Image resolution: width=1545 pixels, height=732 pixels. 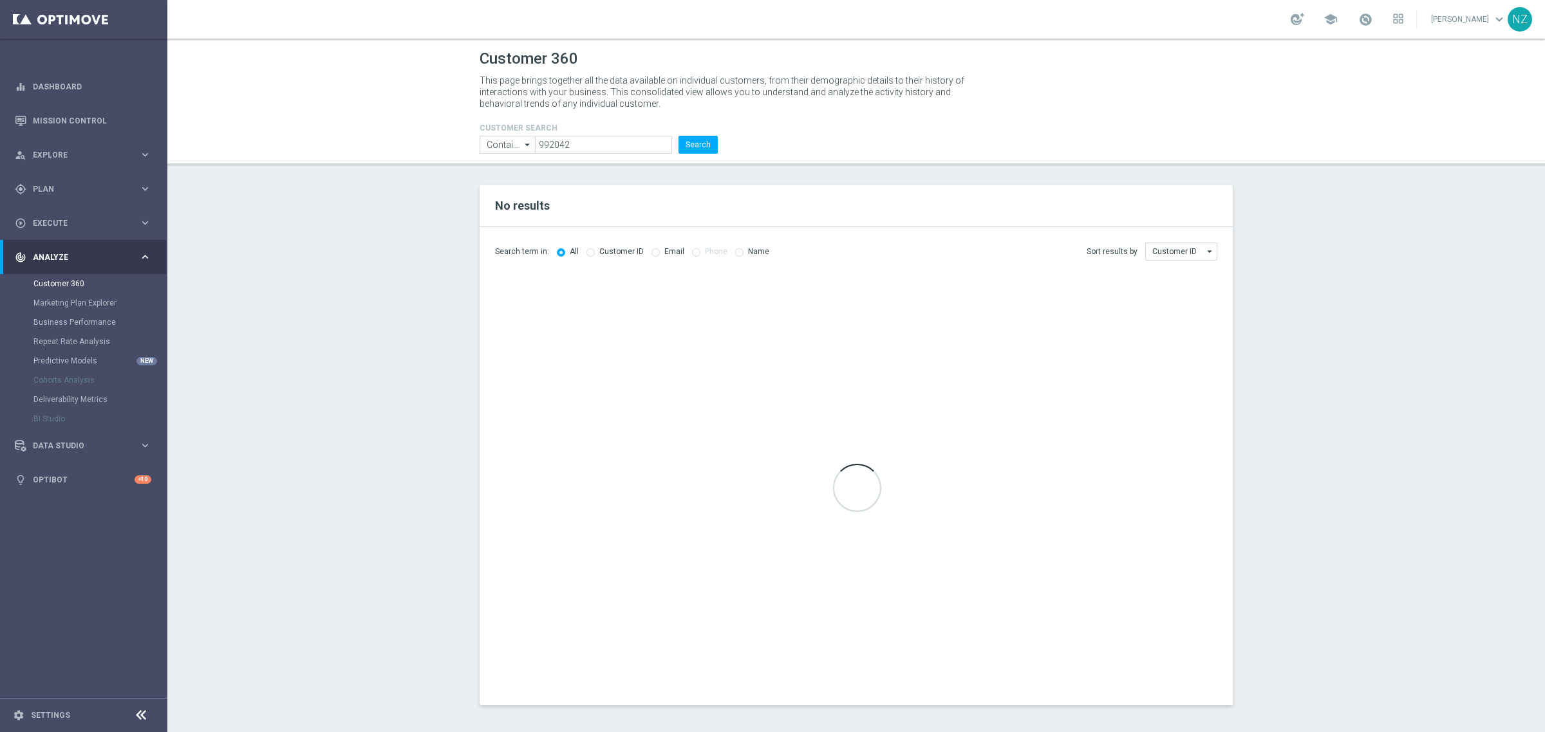 I want to click on a: Predictive Models, so click(x=84, y=361).